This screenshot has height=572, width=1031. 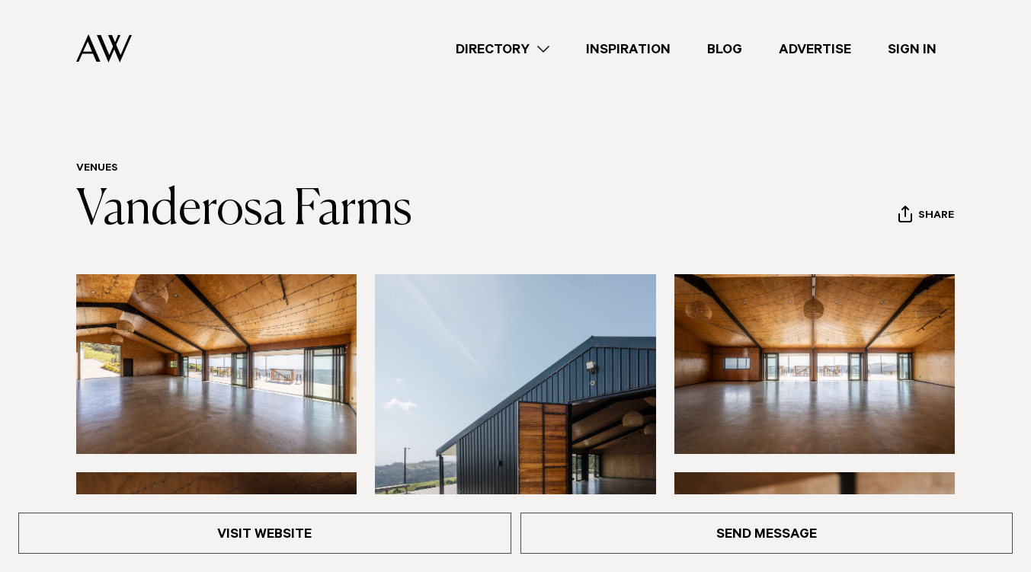 I want to click on a: Vanderosa Farms, so click(x=244, y=210).